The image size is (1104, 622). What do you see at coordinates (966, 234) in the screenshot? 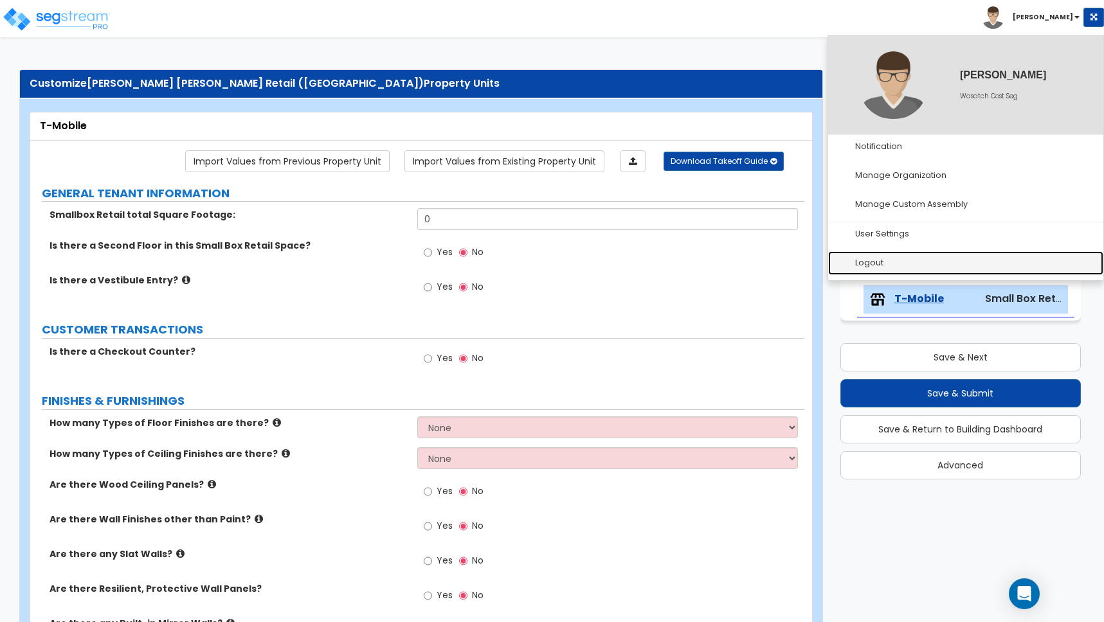
I see `a: User Settings` at bounding box center [966, 234].